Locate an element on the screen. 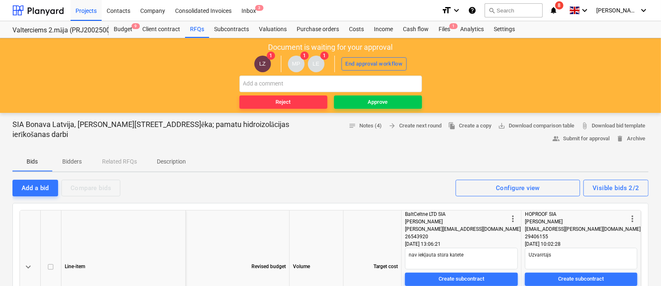 The height and width of the screenshot is (286, 661). span: file_copy is located at coordinates (452, 126).